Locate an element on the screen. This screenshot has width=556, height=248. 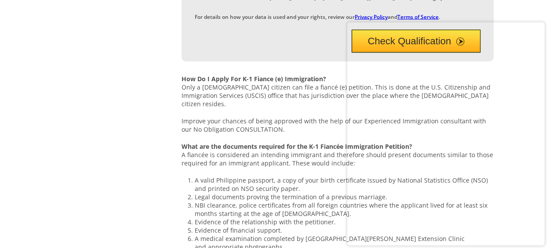
p: Improve your chances of being approved with the help of our Experienced Immigration consultant wi... is located at coordinates (337, 125).